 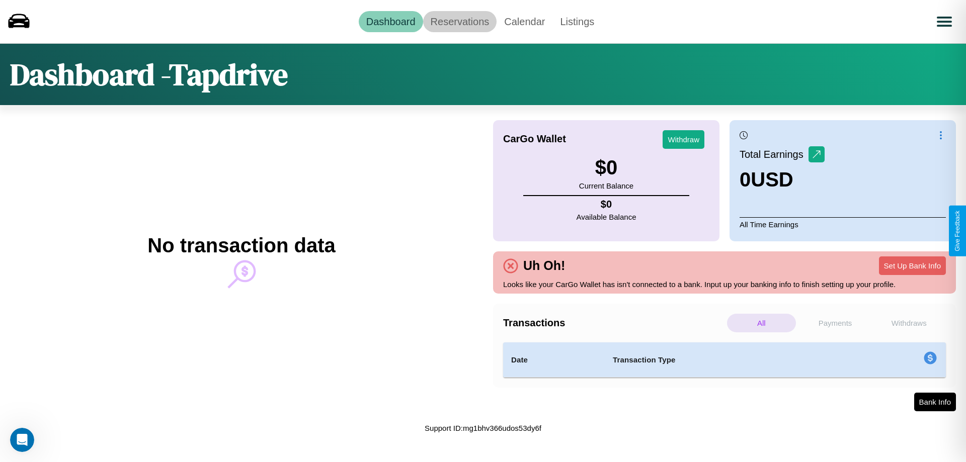 What do you see at coordinates (606, 186) in the screenshot?
I see `p: Current Balance` at bounding box center [606, 186].